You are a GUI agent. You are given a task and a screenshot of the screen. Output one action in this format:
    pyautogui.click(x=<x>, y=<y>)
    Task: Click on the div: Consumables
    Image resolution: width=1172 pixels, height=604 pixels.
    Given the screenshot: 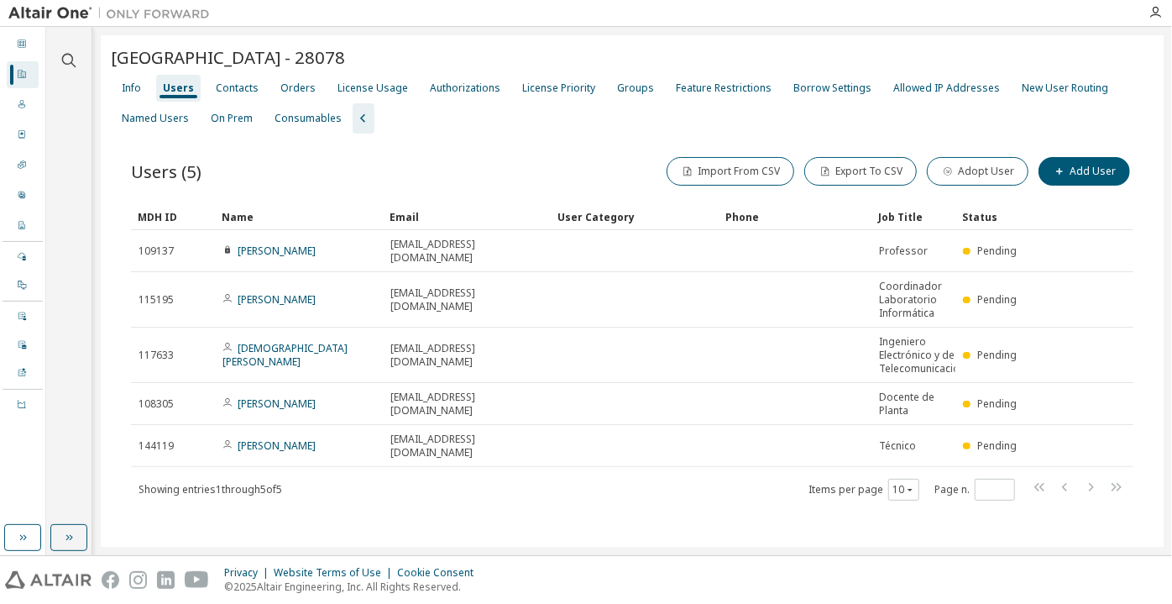 What is the action you would take?
    pyautogui.click(x=308, y=118)
    